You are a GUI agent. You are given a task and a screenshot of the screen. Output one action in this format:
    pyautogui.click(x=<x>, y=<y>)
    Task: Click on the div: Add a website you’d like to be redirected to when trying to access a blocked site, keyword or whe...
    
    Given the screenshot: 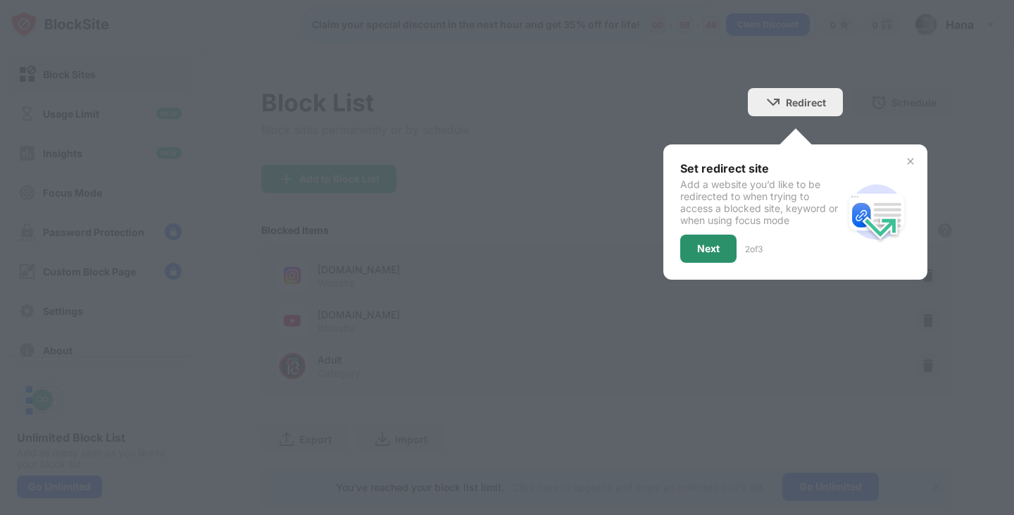 What is the action you would take?
    pyautogui.click(x=761, y=202)
    